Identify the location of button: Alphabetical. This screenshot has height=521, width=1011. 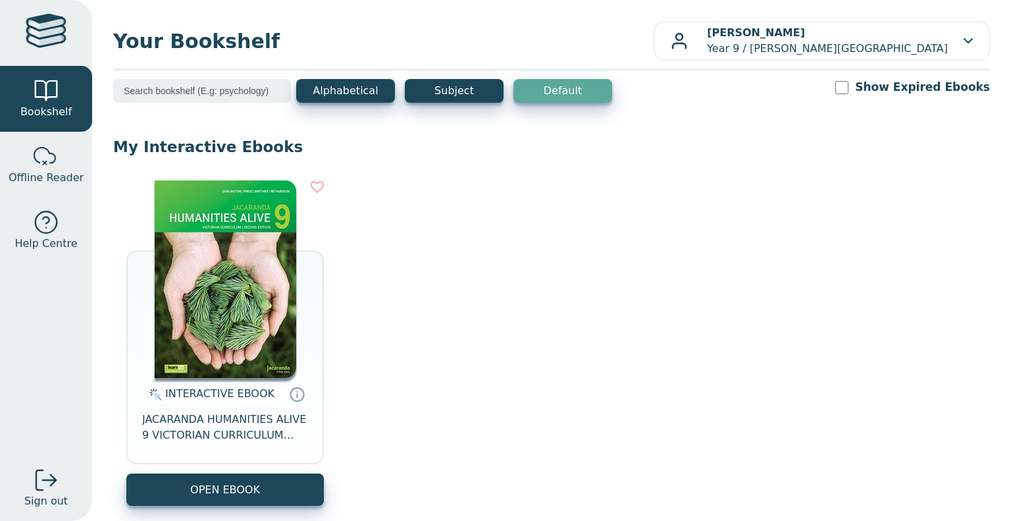
(346, 91).